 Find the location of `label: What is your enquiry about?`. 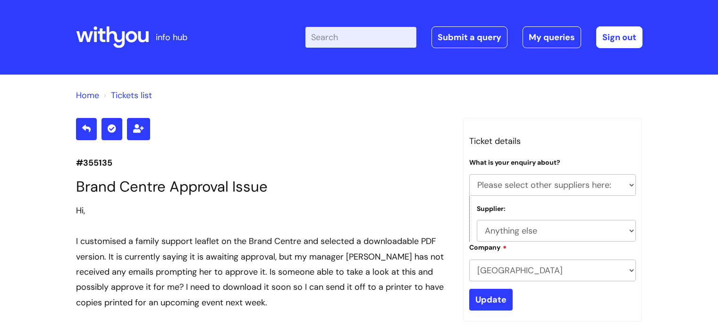

label: What is your enquiry about? is located at coordinates (515, 162).